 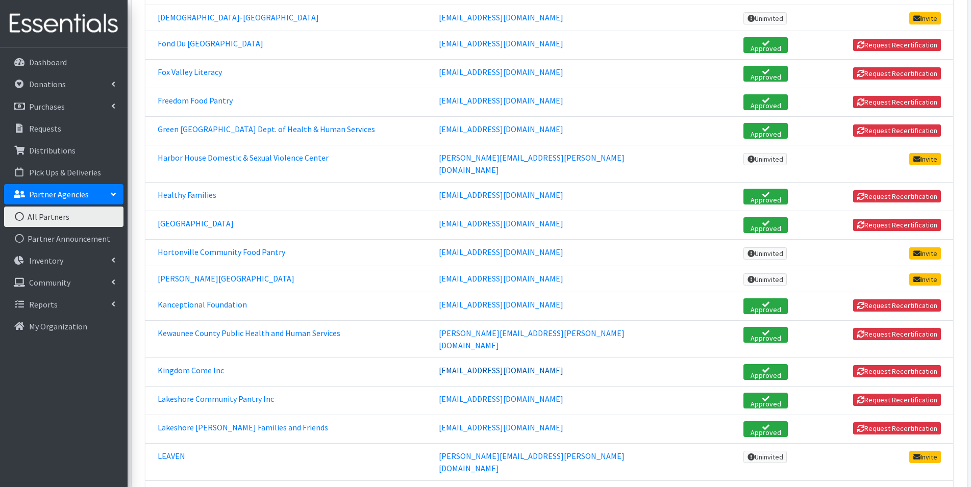 I want to click on a: Healthy Families, so click(x=187, y=195).